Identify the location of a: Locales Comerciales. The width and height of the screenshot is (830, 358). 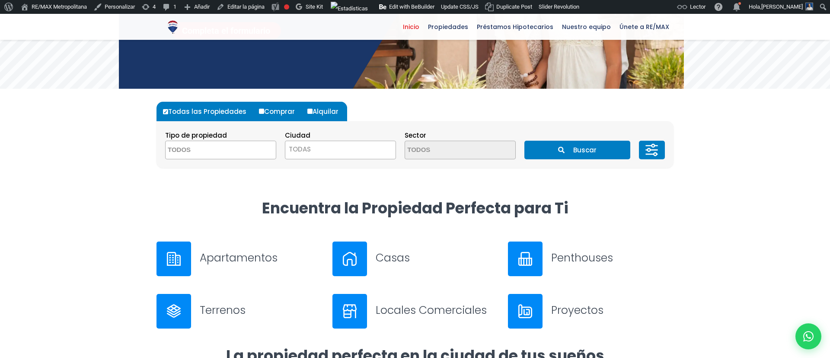
(415, 311).